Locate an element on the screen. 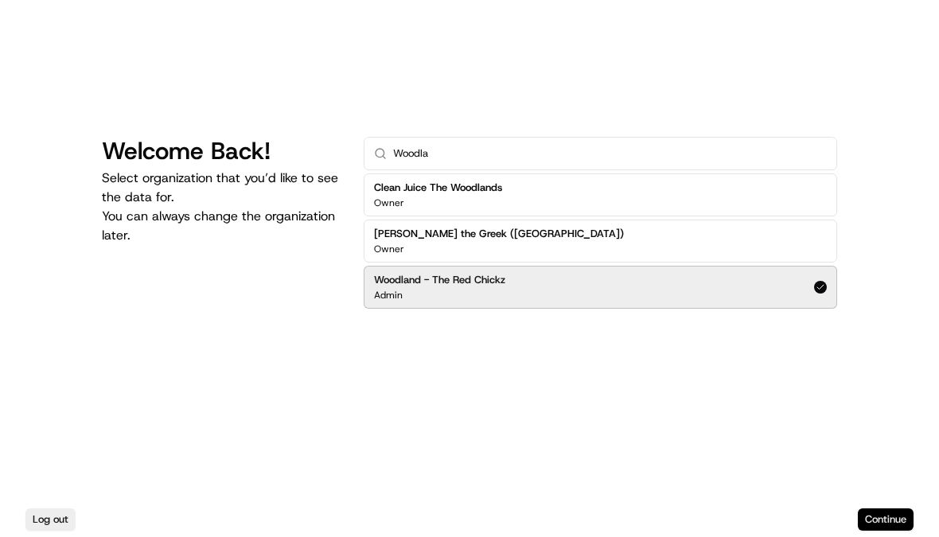 Image resolution: width=939 pixels, height=537 pixels. h2: Clean Juice The Woodlands is located at coordinates (438, 188).